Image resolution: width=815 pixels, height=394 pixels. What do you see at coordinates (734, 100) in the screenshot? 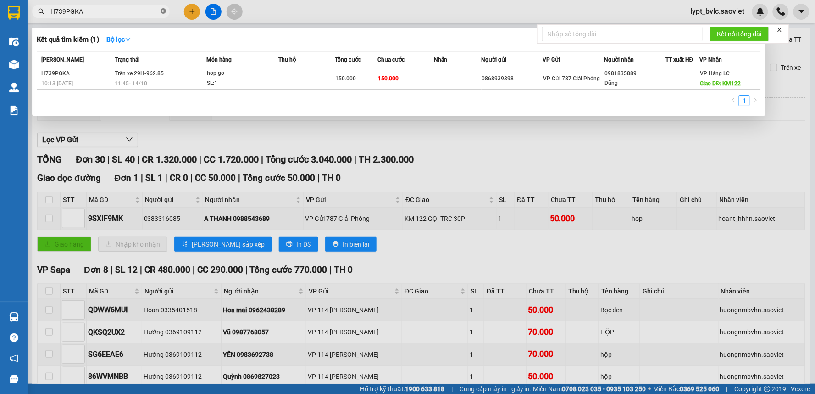
I see `span: left` at bounding box center [734, 100].